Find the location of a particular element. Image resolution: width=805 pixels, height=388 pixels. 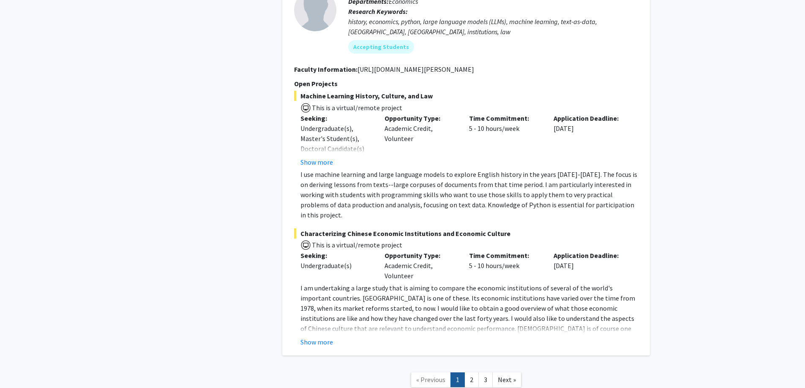

a: 1 is located at coordinates (457, 380).